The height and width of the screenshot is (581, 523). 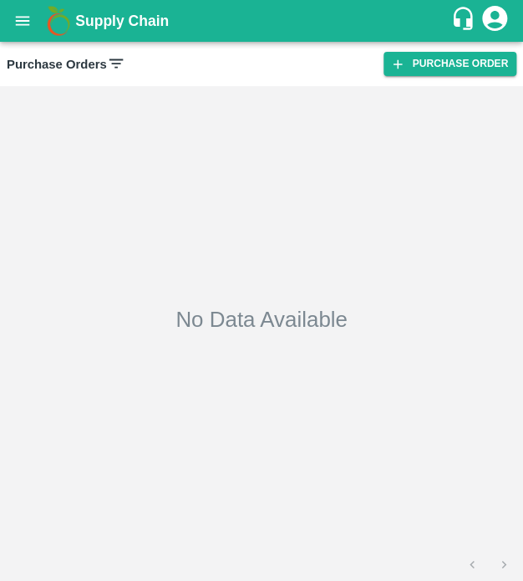 What do you see at coordinates (262, 21) in the screenshot?
I see `a: Supply Chain` at bounding box center [262, 21].